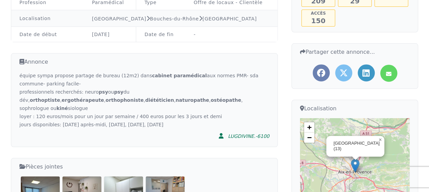  Describe the element at coordinates (190, 76) in the screenshot. I see `strong: paramédical` at that location.